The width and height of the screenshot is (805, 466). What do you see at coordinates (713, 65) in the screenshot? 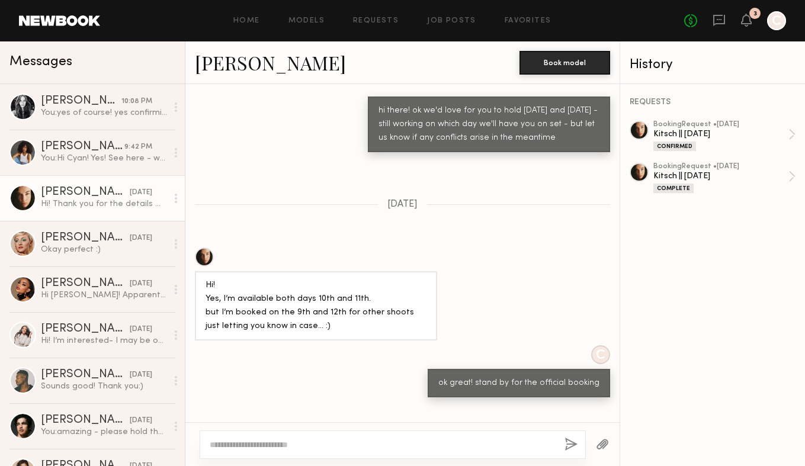
I see `div: History` at bounding box center [713, 65].